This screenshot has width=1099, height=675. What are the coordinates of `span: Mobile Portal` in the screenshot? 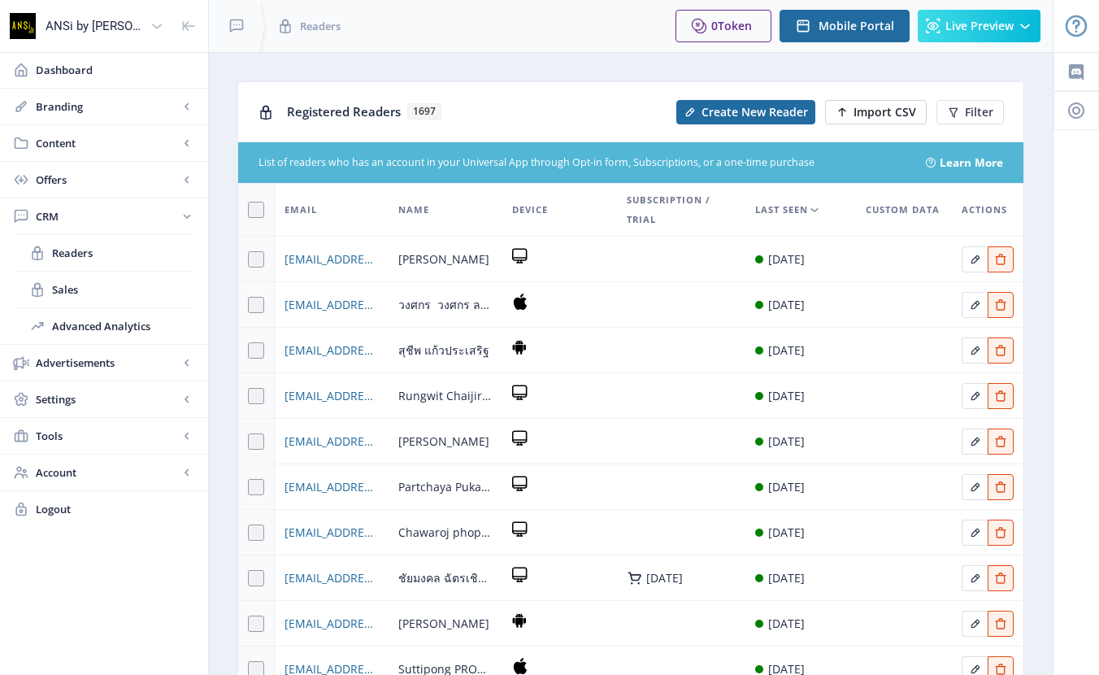 It's located at (856, 26).